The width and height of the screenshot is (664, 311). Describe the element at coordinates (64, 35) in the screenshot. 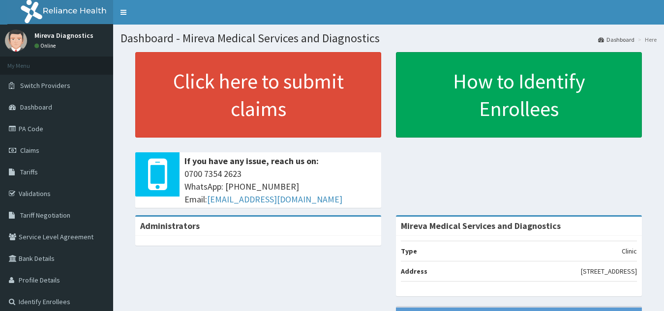

I see `p: Mireva Diagnostics` at that location.